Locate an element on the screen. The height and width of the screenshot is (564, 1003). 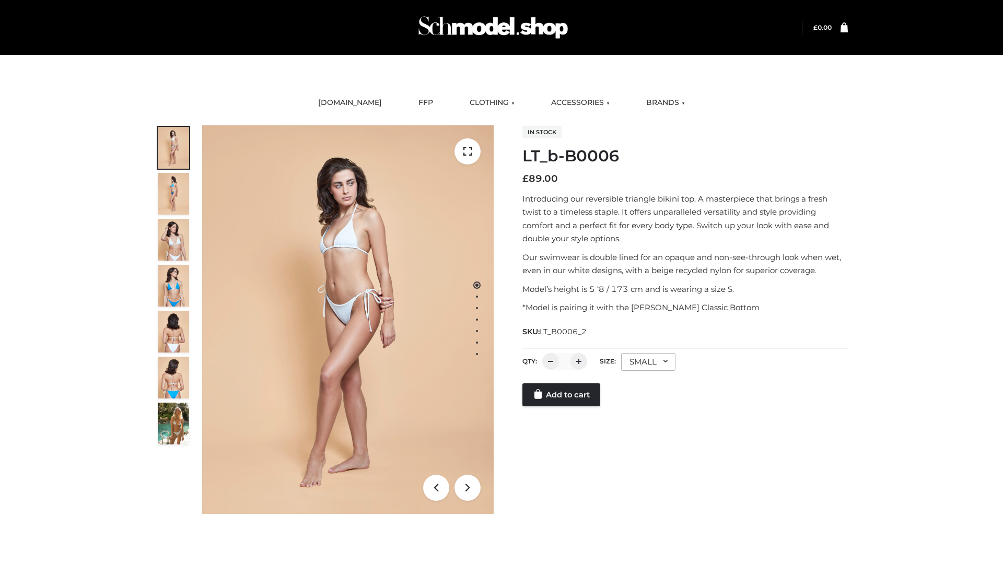
a: CLOTHING is located at coordinates (492, 103).